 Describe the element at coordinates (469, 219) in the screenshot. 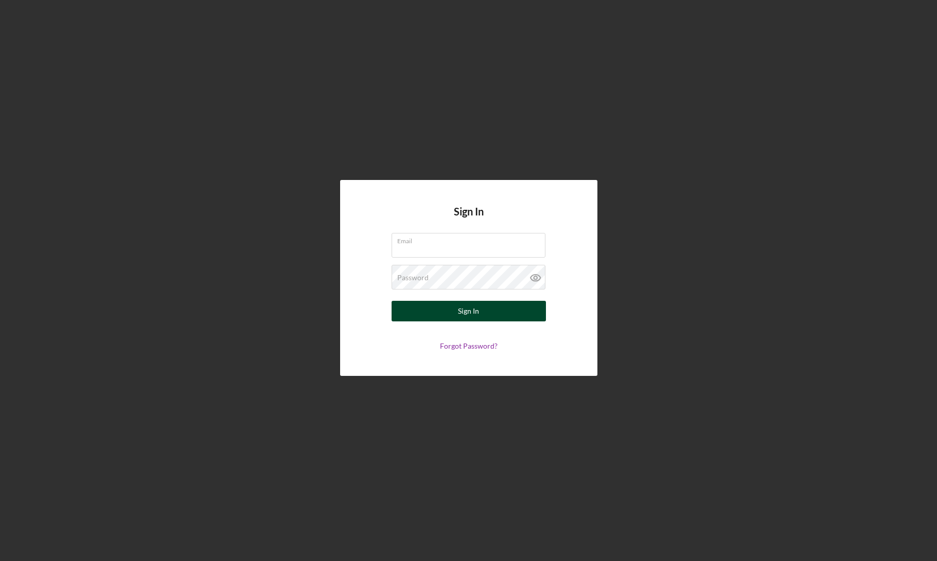

I see `h4: Sign In` at that location.